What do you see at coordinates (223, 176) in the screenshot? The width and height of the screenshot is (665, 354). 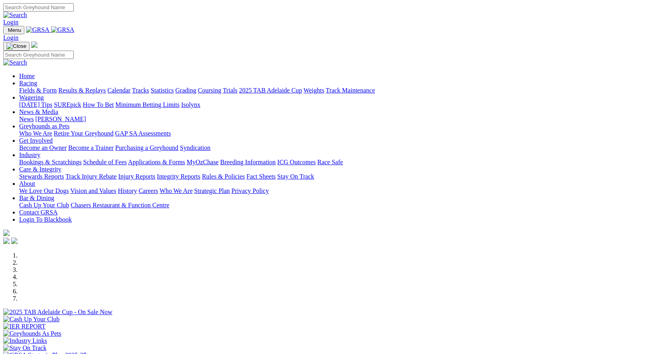 I see `a: Rules & Policies` at bounding box center [223, 176].